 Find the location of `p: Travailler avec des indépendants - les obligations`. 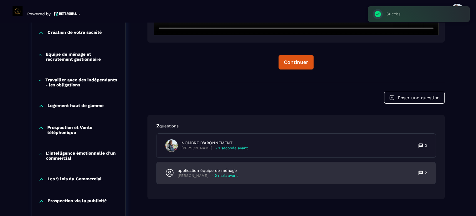

p: Travailler avec des indépendants - les obligations is located at coordinates (82, 82).